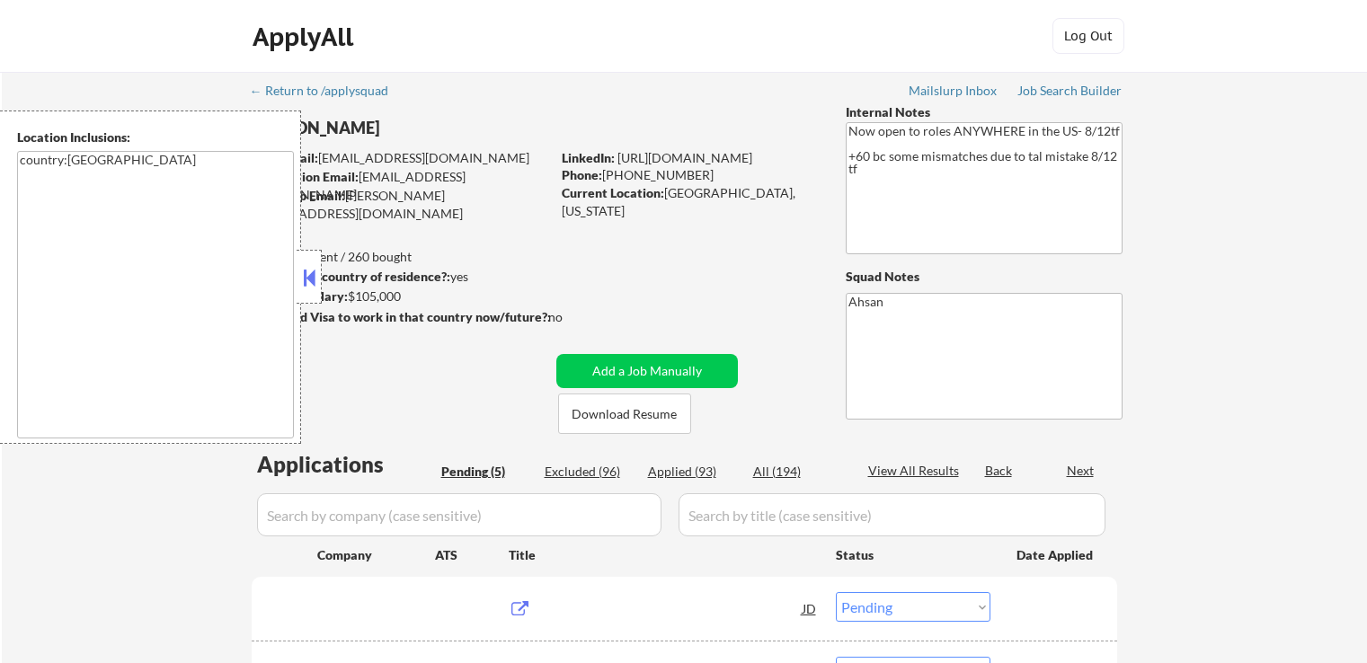  Describe the element at coordinates (486, 472) in the screenshot. I see `div: Pending (5)` at that location.